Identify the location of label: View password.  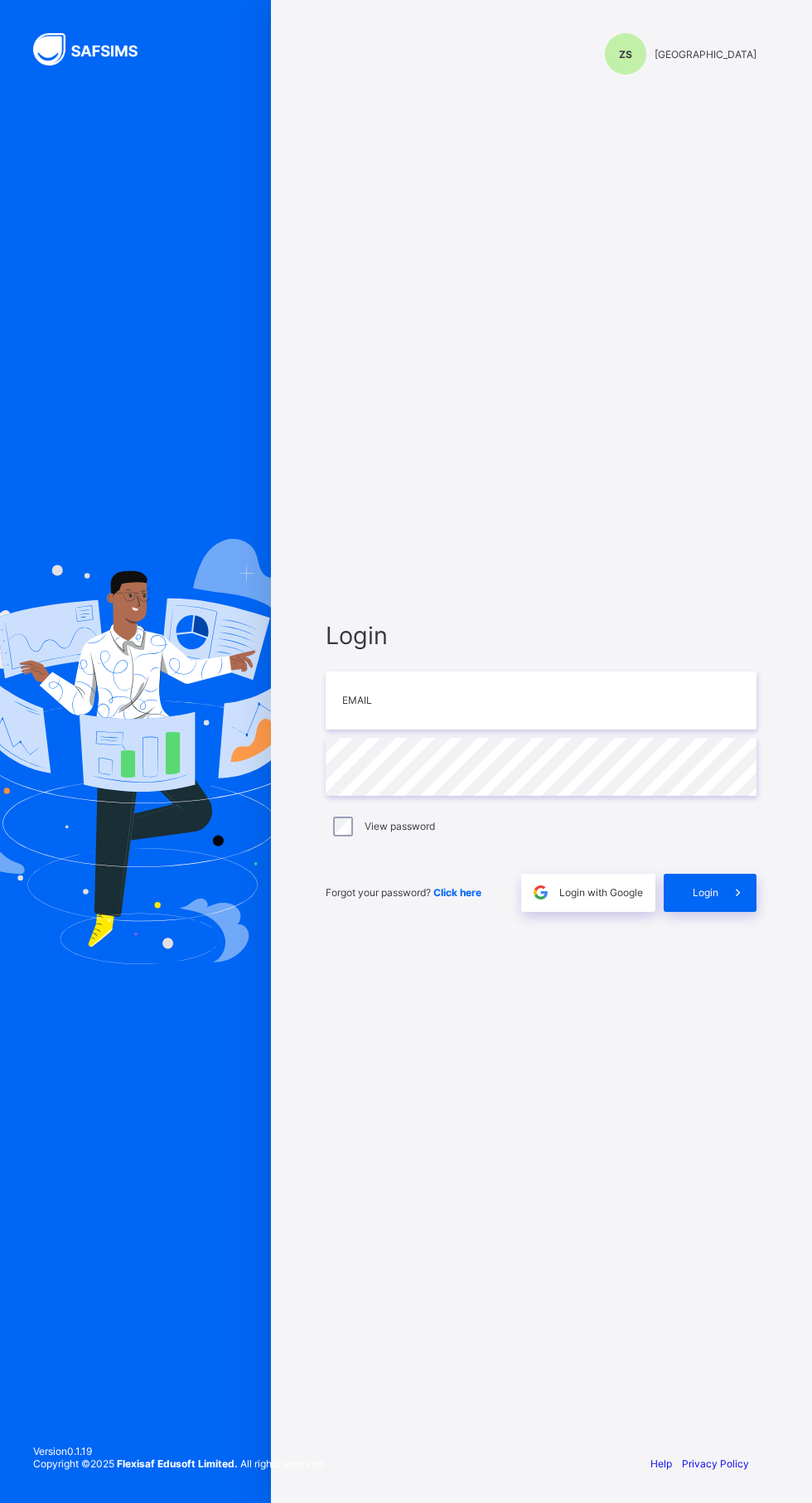
(400, 826).